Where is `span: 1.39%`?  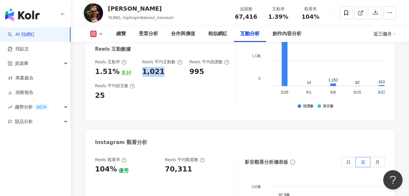 span: 1.39% is located at coordinates (279, 17).